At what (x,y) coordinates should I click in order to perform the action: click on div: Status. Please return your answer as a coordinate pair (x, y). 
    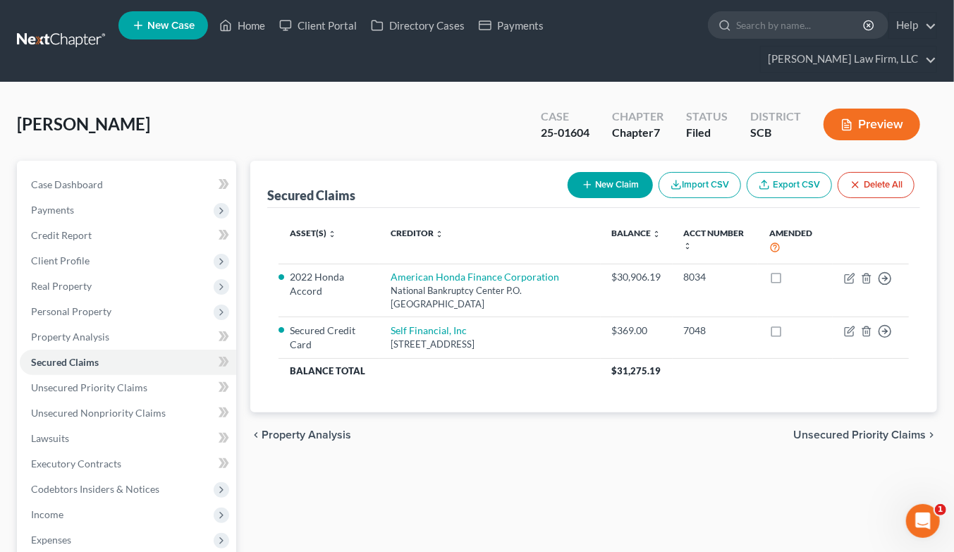
    Looking at the image, I should click on (707, 116).